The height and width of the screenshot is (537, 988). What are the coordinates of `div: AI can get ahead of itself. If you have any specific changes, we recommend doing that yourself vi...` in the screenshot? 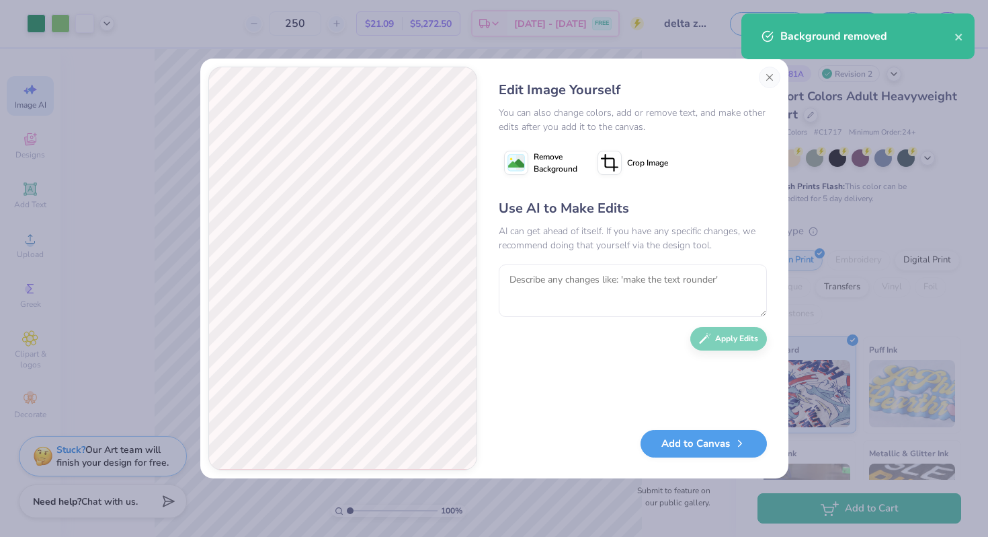 It's located at (633, 238).